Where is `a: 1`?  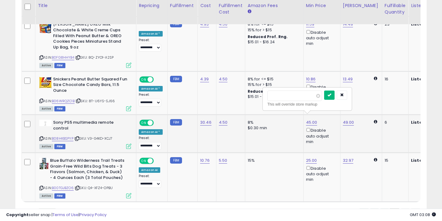
a: 1 is located at coordinates (385, 214).